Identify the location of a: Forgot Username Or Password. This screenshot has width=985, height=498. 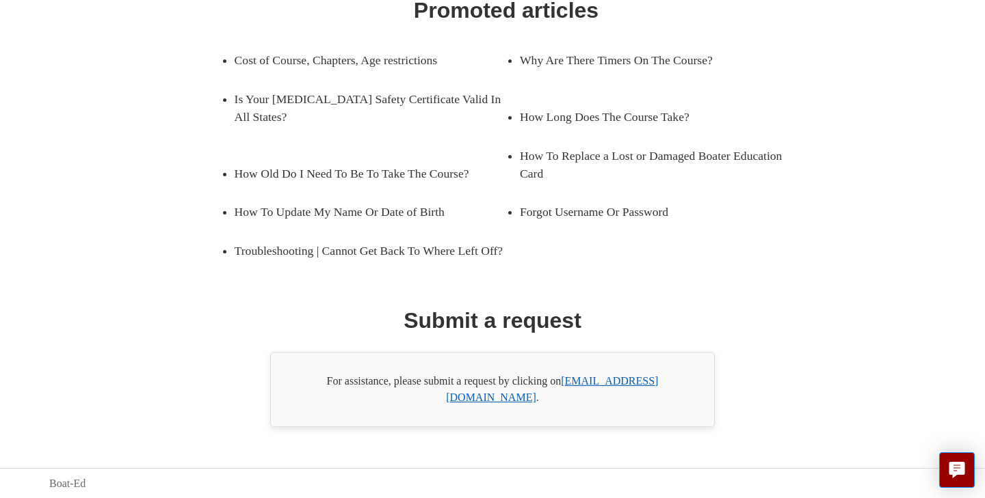
(645, 212).